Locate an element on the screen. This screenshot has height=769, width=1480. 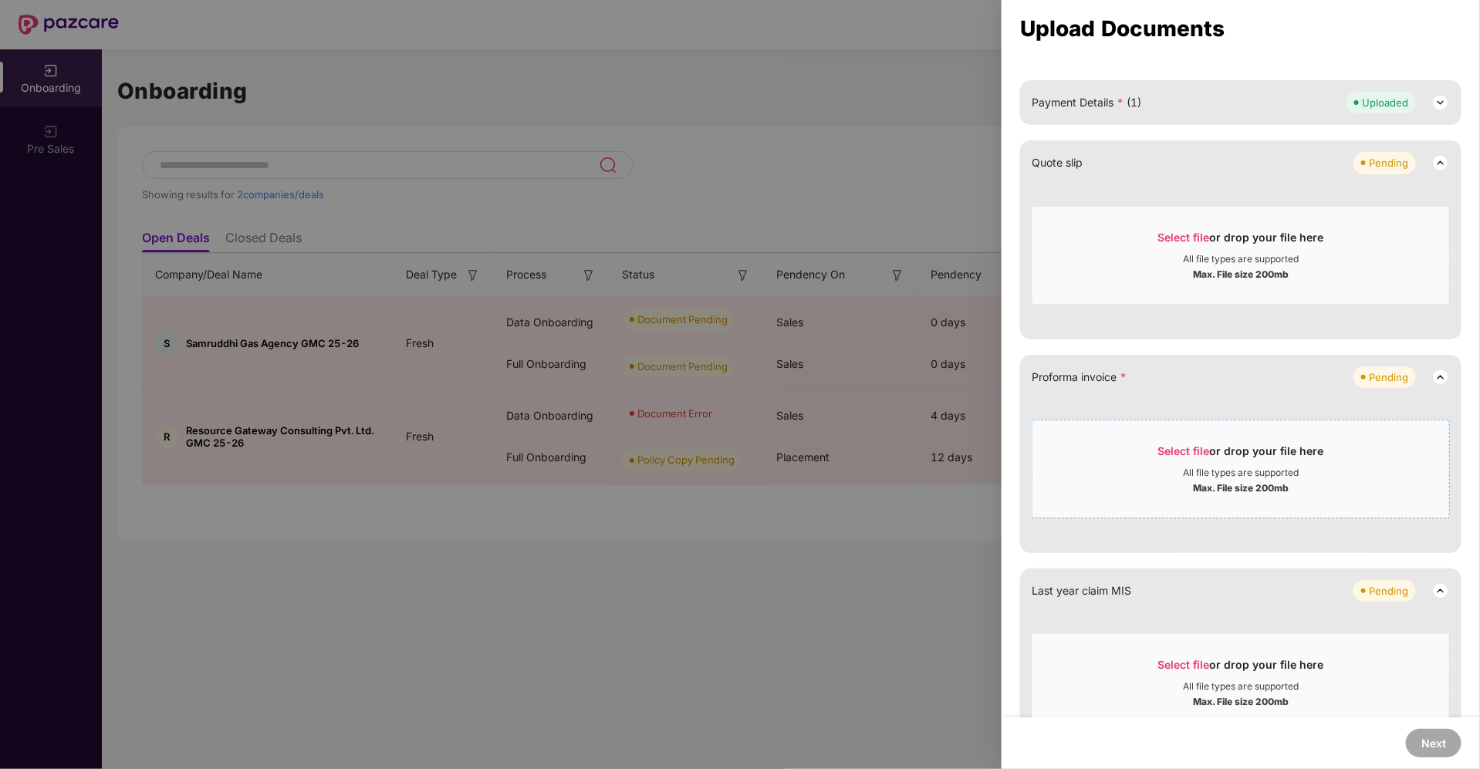
span: Payment Details (1) is located at coordinates (1086, 103).